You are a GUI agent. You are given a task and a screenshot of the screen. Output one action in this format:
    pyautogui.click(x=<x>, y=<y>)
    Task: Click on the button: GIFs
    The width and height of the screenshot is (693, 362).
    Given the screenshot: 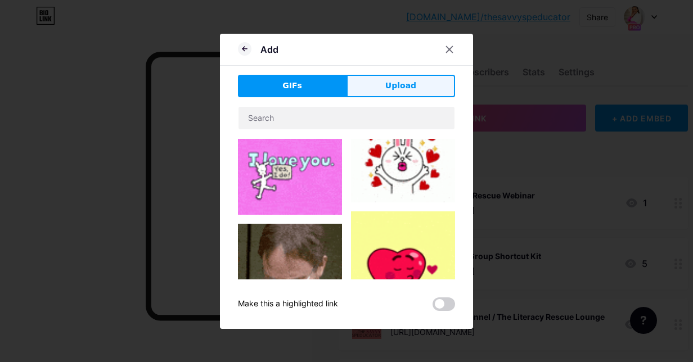 What is the action you would take?
    pyautogui.click(x=292, y=86)
    